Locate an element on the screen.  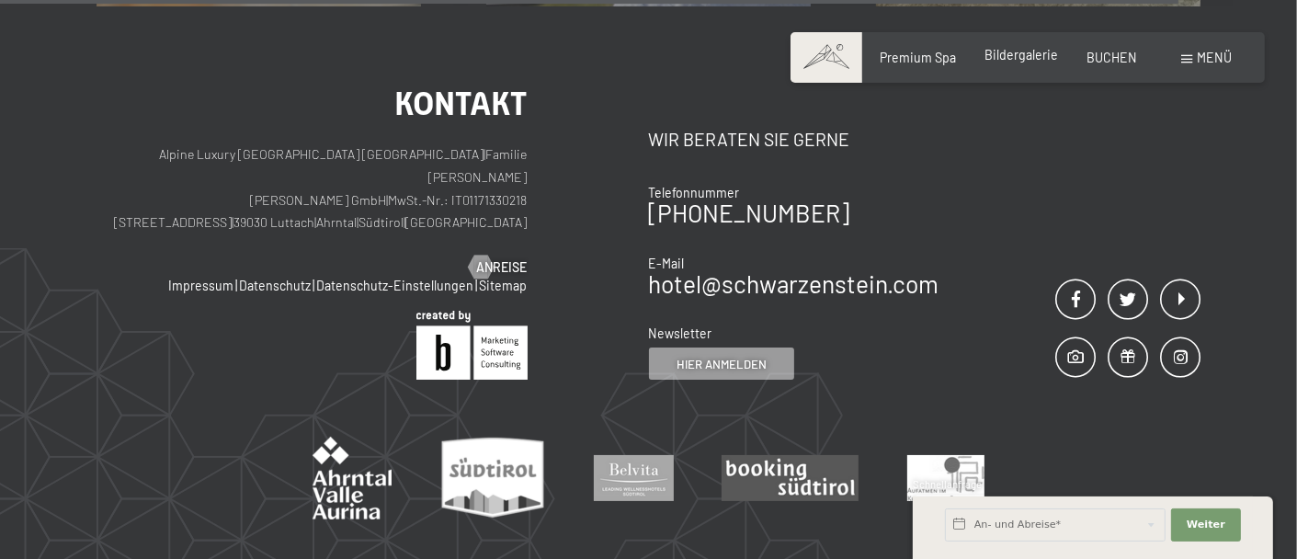
a: Bildergalerie is located at coordinates (1021, 54).